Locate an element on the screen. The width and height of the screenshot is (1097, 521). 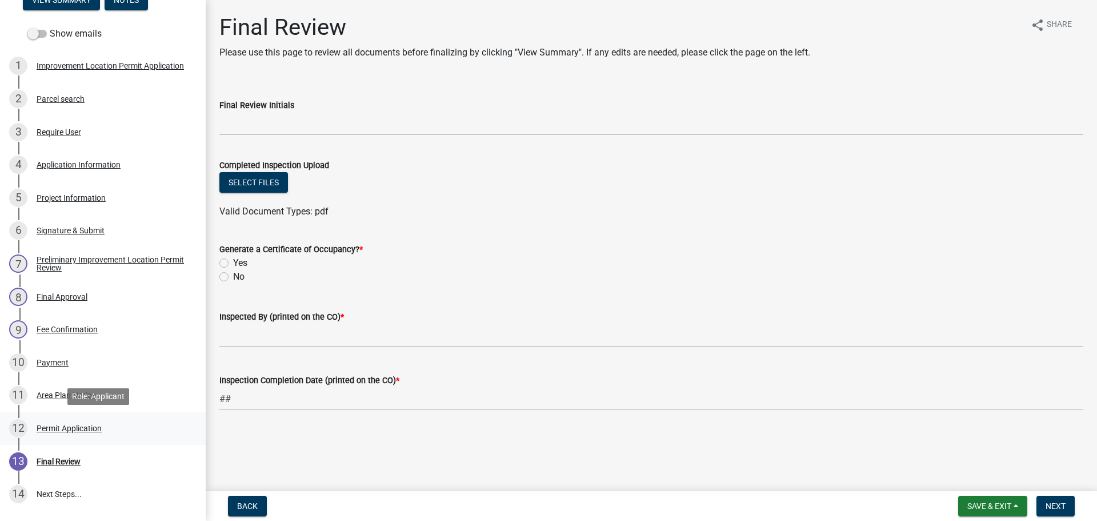
div: 1 is located at coordinates (18, 66).